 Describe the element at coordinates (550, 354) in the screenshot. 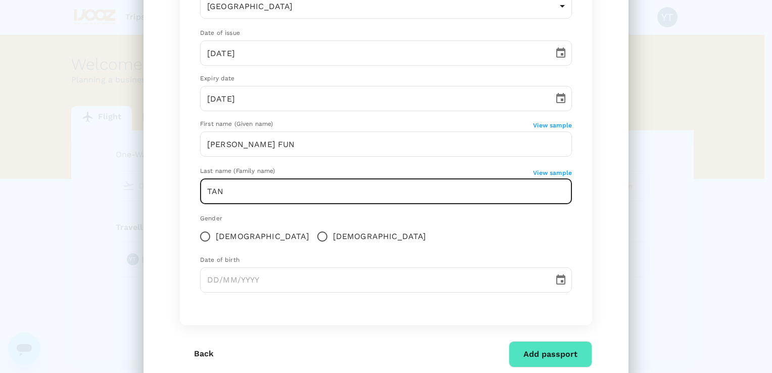

I see `button: Add passport` at that location.